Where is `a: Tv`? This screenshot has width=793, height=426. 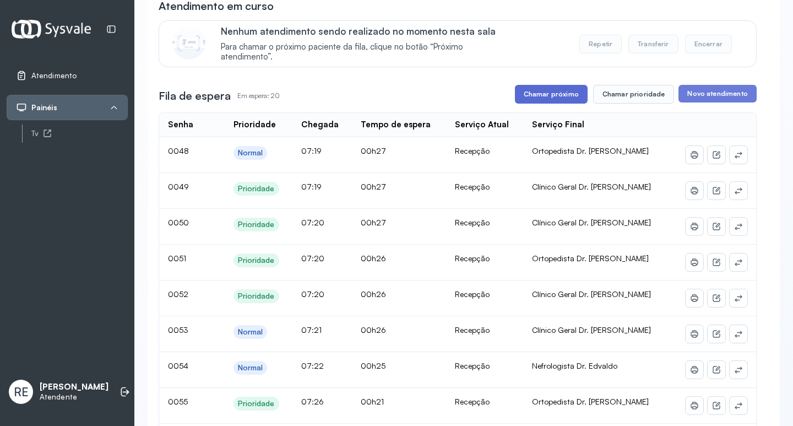 a: Tv is located at coordinates (79, 133).